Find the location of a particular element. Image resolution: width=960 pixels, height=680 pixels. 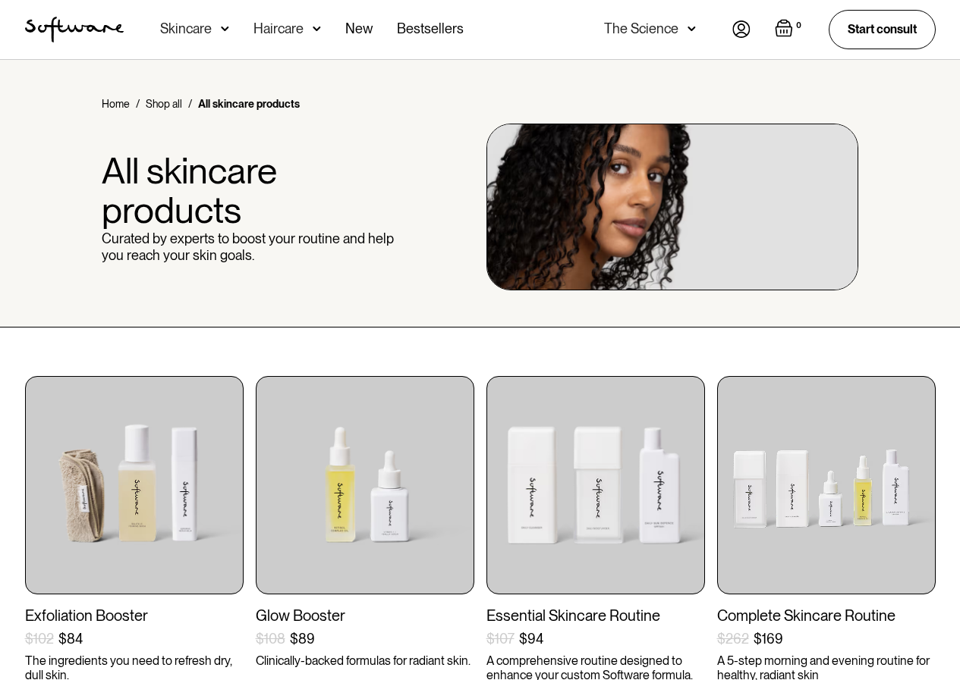

div: 0 is located at coordinates (798, 26).